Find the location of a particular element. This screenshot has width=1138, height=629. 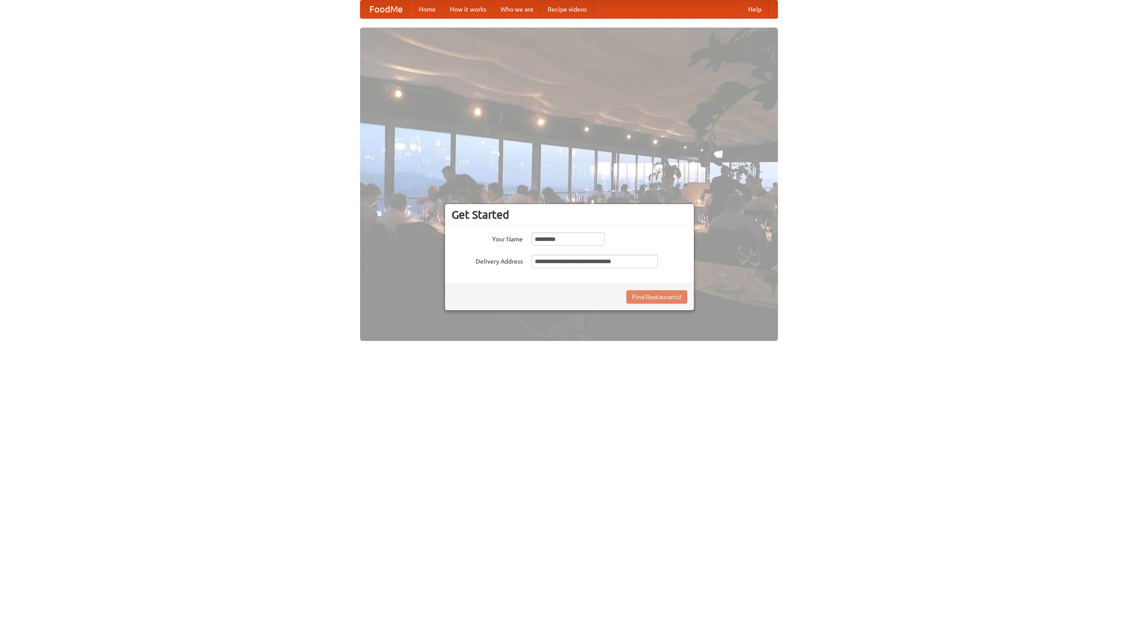

a: FoodMe is located at coordinates (386, 9).